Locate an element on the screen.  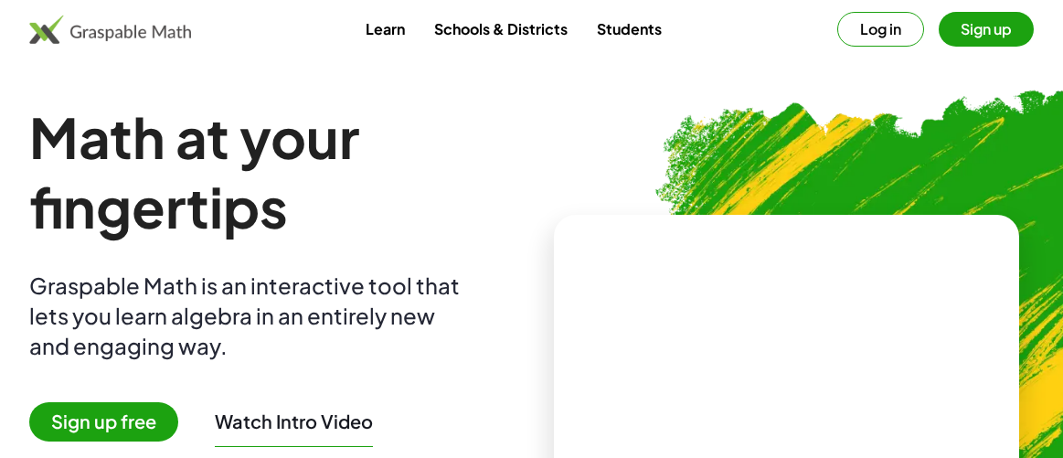
a: Learn is located at coordinates (385, 28).